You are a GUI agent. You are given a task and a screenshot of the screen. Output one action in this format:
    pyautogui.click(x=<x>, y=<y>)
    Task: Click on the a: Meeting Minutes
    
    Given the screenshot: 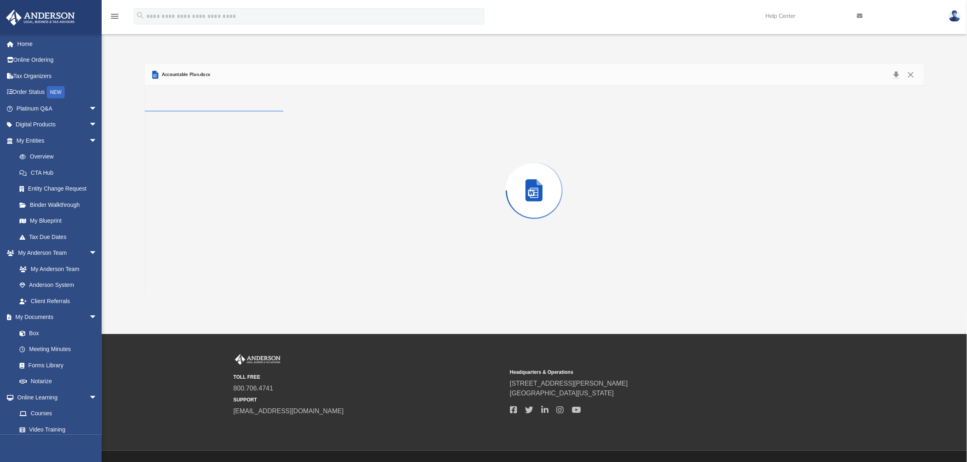 What is the action you would take?
    pyautogui.click(x=58, y=350)
    